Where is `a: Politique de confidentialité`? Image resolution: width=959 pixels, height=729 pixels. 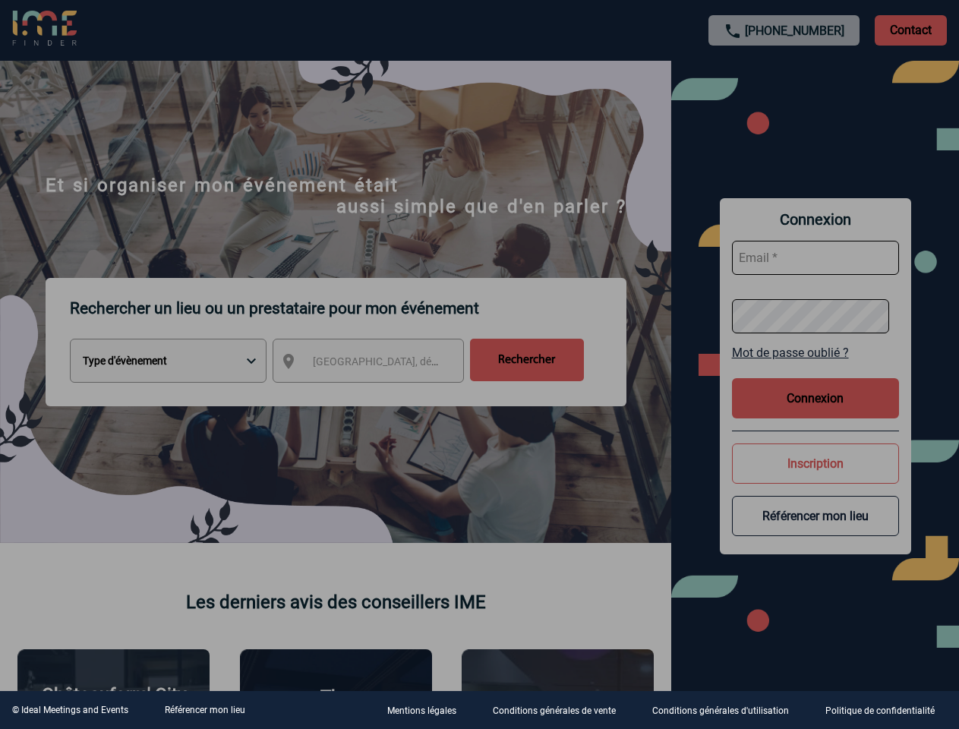
a: Politique de confidentialité is located at coordinates (886, 710).